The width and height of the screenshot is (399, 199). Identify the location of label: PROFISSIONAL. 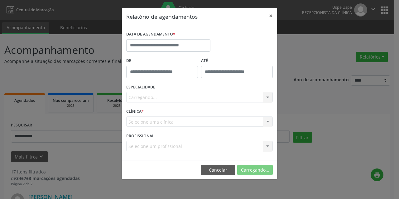
(140, 136).